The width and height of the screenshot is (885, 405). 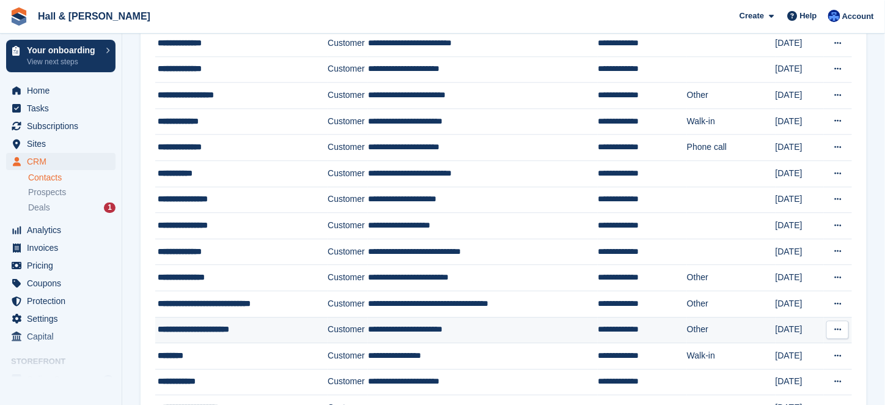 I want to click on span: Storefront, so click(x=66, y=361).